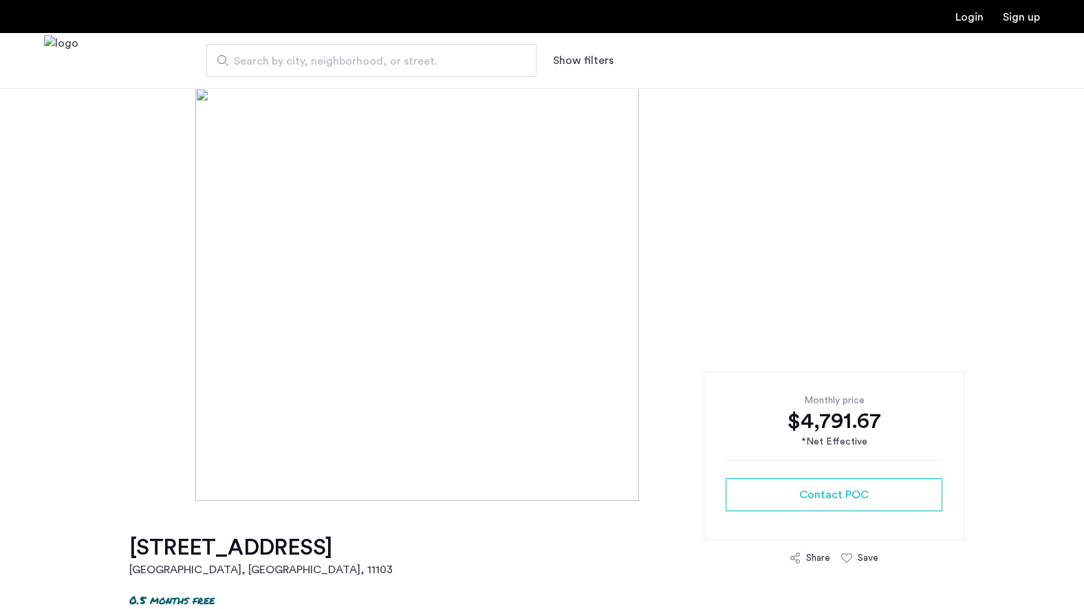 The image size is (1084, 609). What do you see at coordinates (834, 400) in the screenshot?
I see `div: Monthly price` at bounding box center [834, 400].